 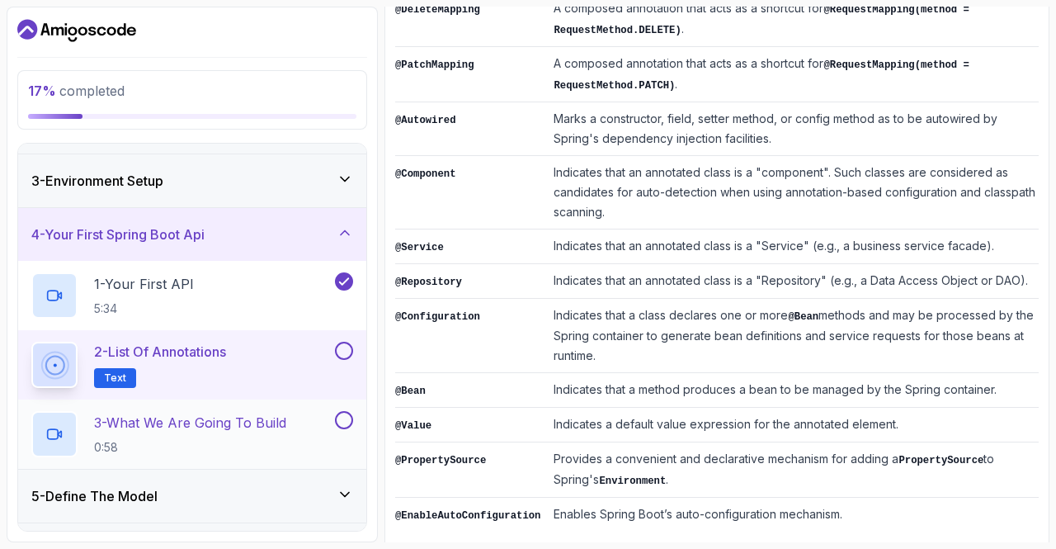 What do you see at coordinates (426, 174) in the screenshot?
I see `code: @Component` at bounding box center [426, 174].